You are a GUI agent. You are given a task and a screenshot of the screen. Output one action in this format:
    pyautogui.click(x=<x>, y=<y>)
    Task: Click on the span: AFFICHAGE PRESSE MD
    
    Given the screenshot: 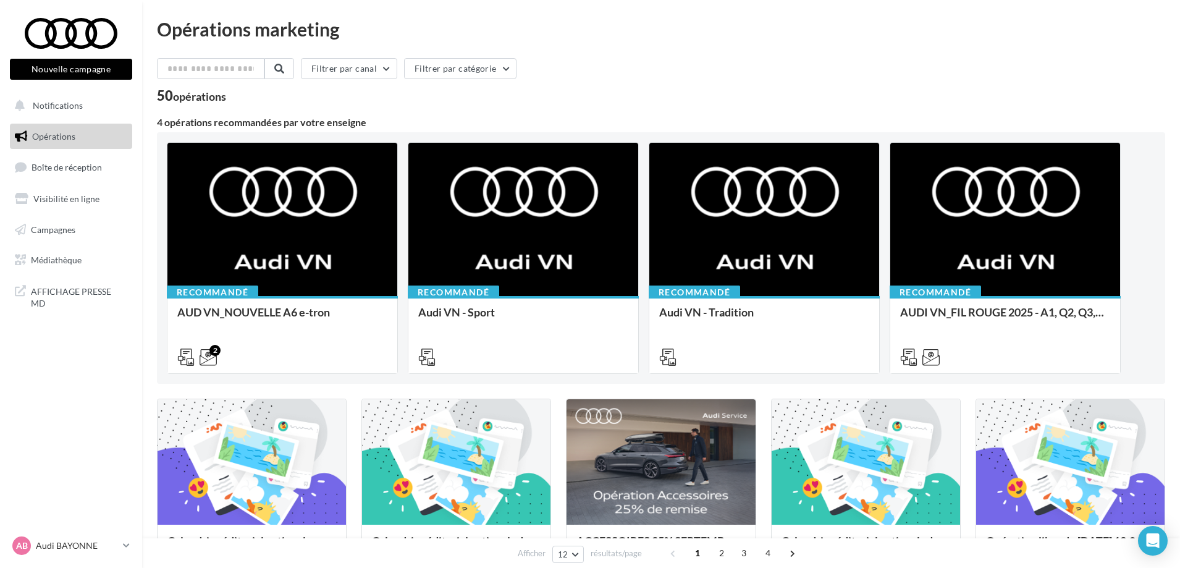 What is the action you would take?
    pyautogui.click(x=79, y=296)
    